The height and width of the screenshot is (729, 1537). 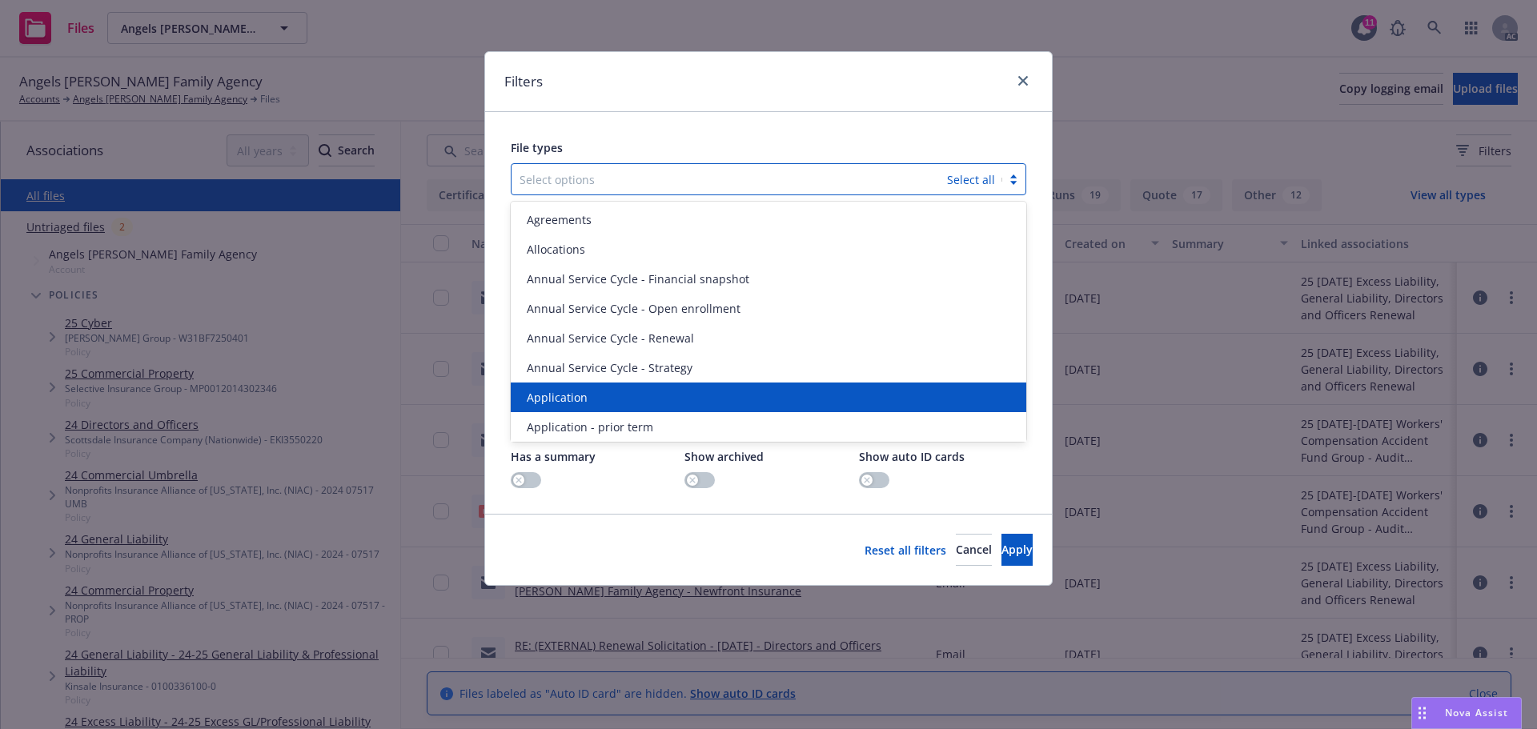 What do you see at coordinates (536, 147) in the screenshot?
I see `span: File types` at bounding box center [536, 147].